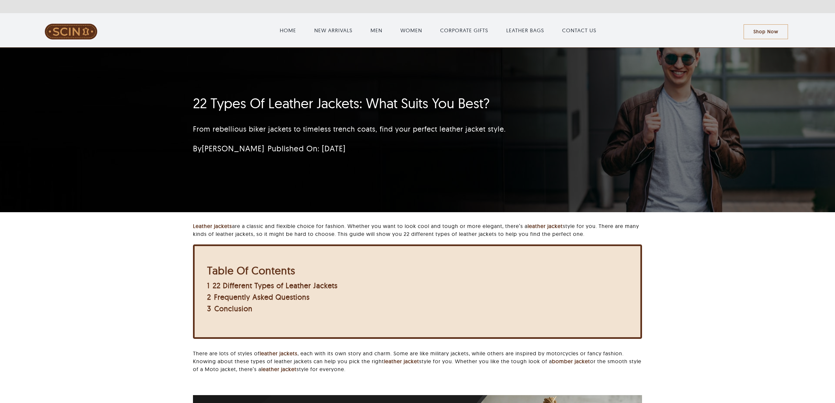 The width and height of the screenshot is (835, 403). Describe the element at coordinates (418, 361) in the screenshot. I see `p: There are lots of styles of , each with its own story and charm. Some are like military jackets, ...` at that location.